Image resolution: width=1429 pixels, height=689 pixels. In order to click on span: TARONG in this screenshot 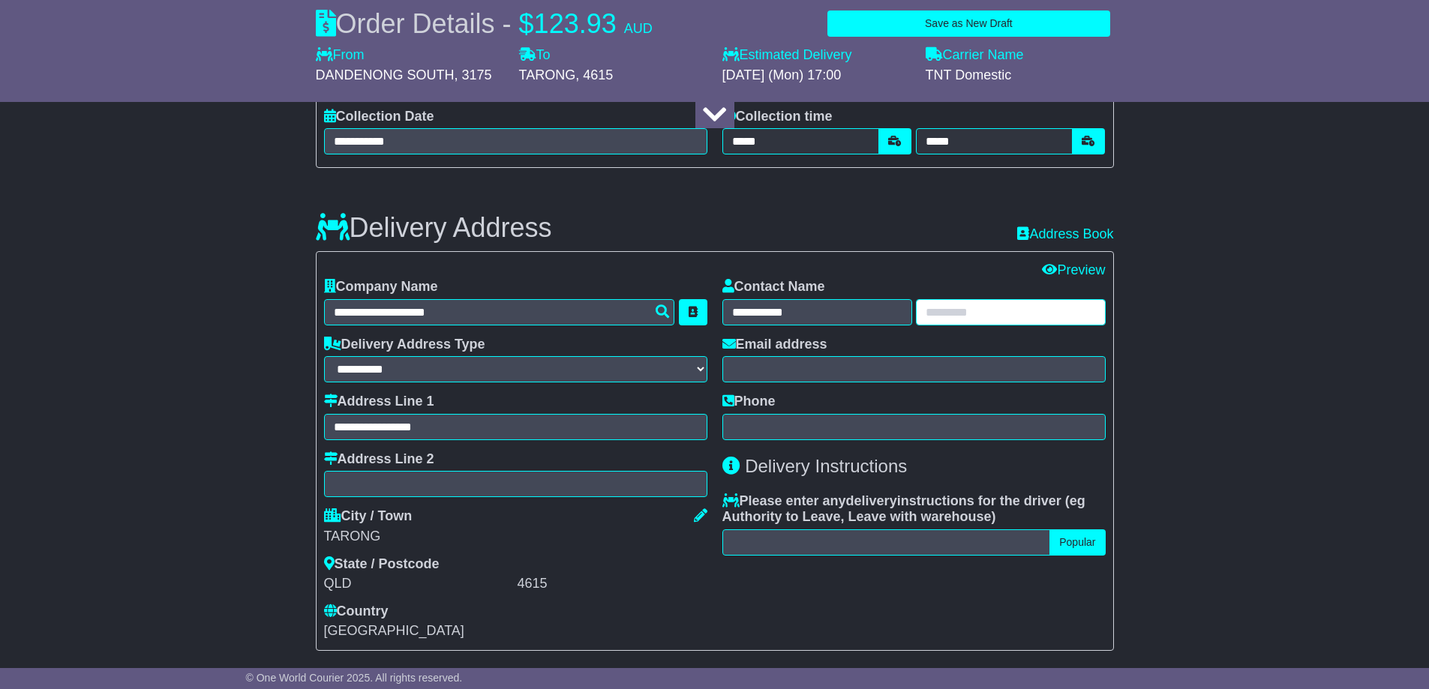, I will do `click(548, 75)`.